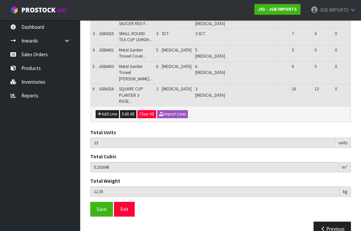  Describe the element at coordinates (106, 89) in the screenshot. I see `span: JGB4316` at that location.